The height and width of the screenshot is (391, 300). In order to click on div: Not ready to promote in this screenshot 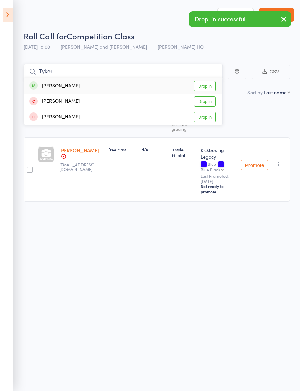, I will do `click(218, 189)`.